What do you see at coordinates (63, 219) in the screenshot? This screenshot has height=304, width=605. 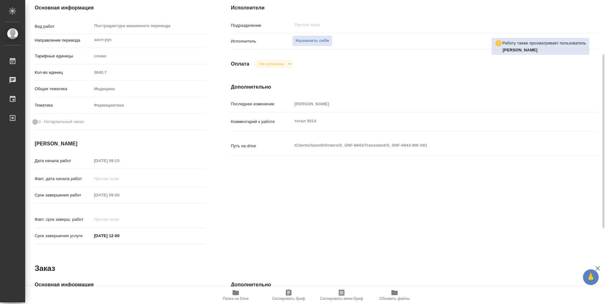 I see `p: Факт. срок заверш. работ` at bounding box center [63, 219].